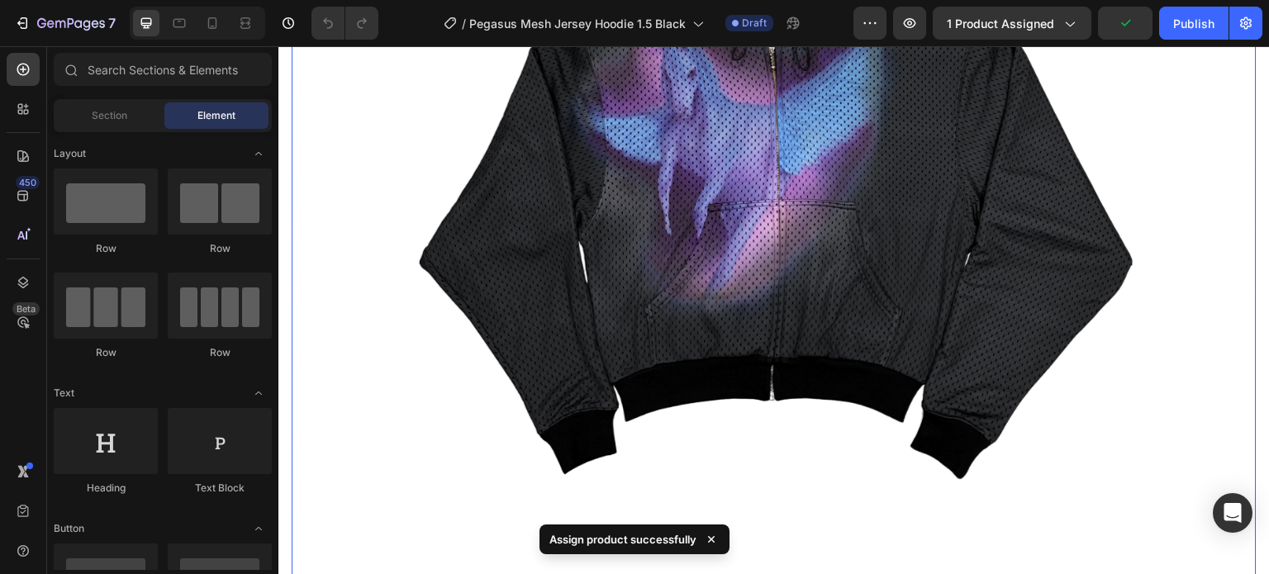  Describe the element at coordinates (27, 183) in the screenshot. I see `div: 450` at that location.